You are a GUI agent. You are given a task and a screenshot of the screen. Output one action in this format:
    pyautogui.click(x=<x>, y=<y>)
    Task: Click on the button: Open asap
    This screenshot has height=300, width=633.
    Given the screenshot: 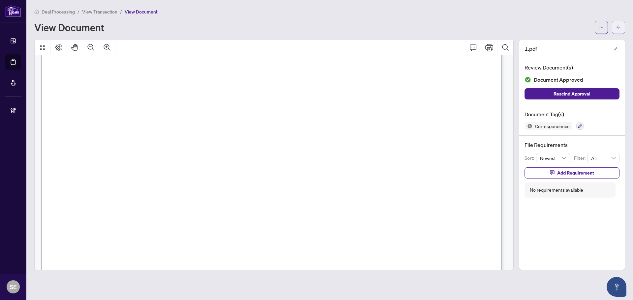 What is the action you would take?
    pyautogui.click(x=616, y=287)
    